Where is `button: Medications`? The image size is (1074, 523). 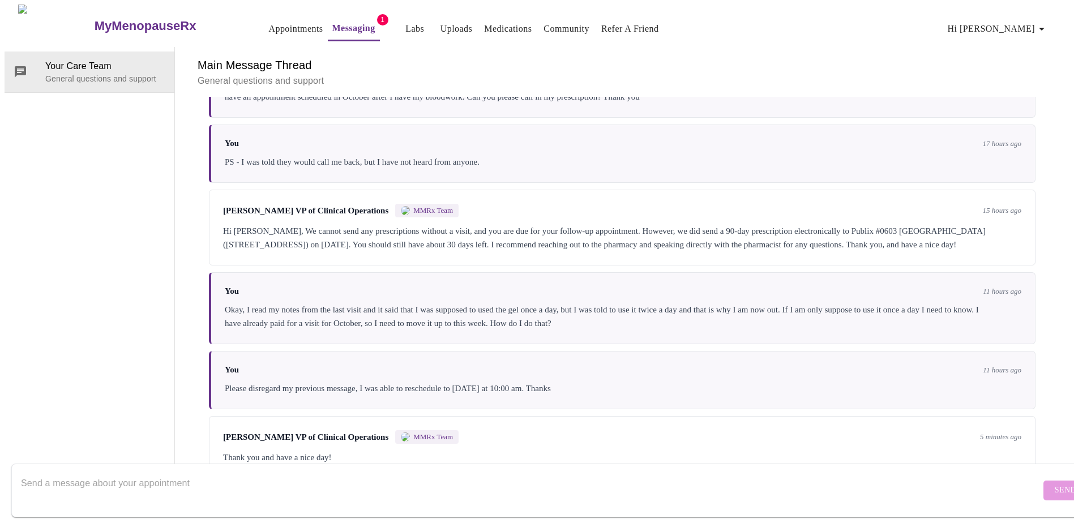
button: Medications is located at coordinates (508, 29).